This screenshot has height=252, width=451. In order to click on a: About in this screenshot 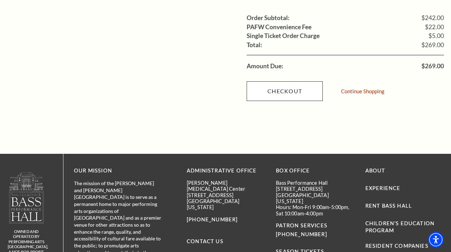, I will do `click(375, 171)`.